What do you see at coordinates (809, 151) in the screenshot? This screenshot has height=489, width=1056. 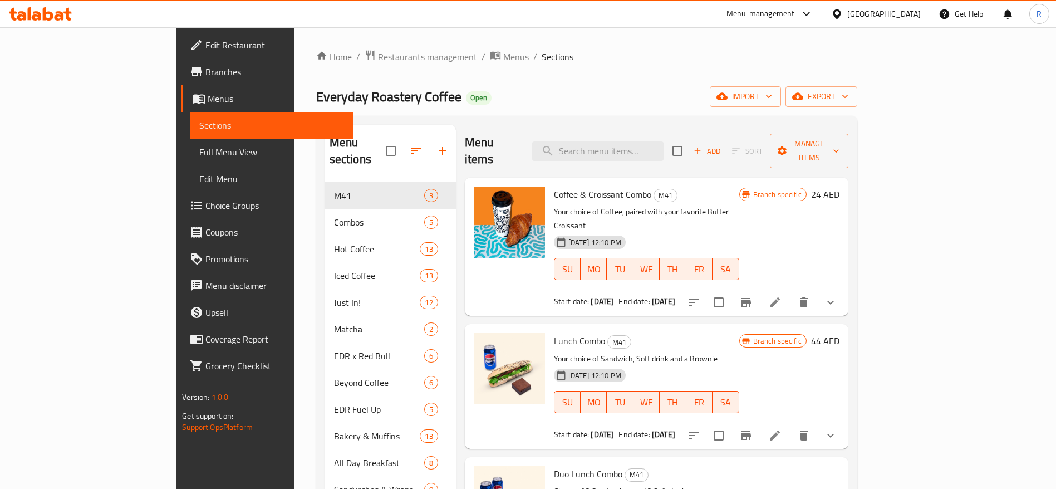 I see `button: Manage items` at bounding box center [809, 151].